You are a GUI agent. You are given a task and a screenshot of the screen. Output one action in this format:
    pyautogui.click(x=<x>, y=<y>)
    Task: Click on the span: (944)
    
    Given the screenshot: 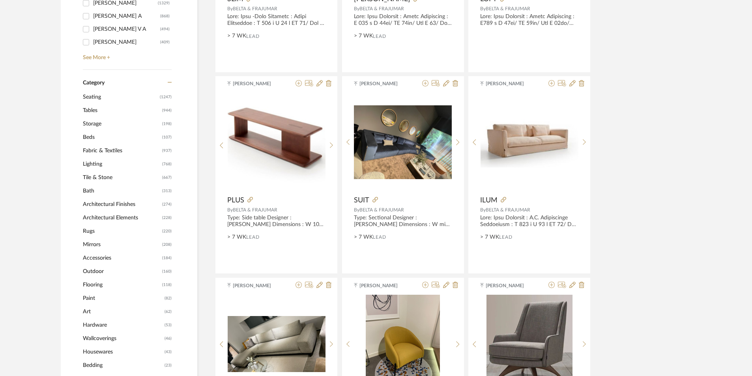 What is the action you would take?
    pyautogui.click(x=167, y=110)
    